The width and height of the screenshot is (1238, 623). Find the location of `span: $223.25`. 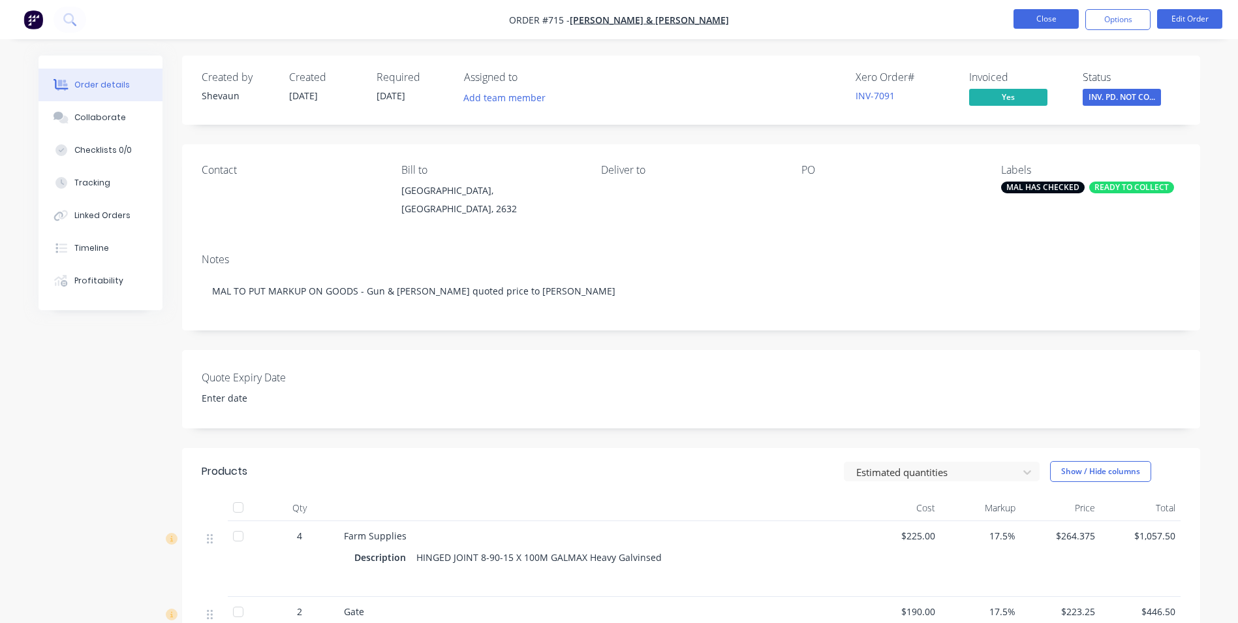

span: $223.25 is located at coordinates (1061, 611).